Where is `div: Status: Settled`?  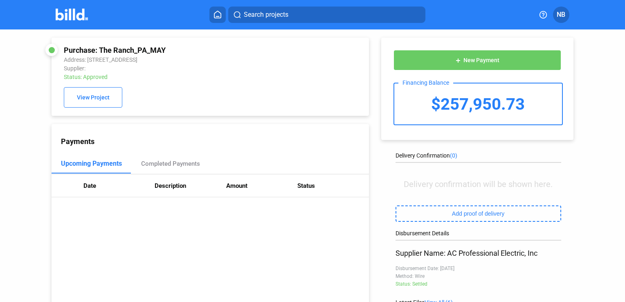 div: Status: Settled is located at coordinates (478, 284).